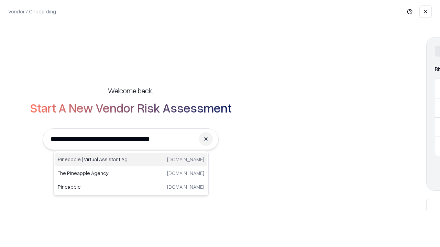 The height and width of the screenshot is (247, 440). What do you see at coordinates (94, 187) in the screenshot?
I see `p: Pineapple` at bounding box center [94, 187].